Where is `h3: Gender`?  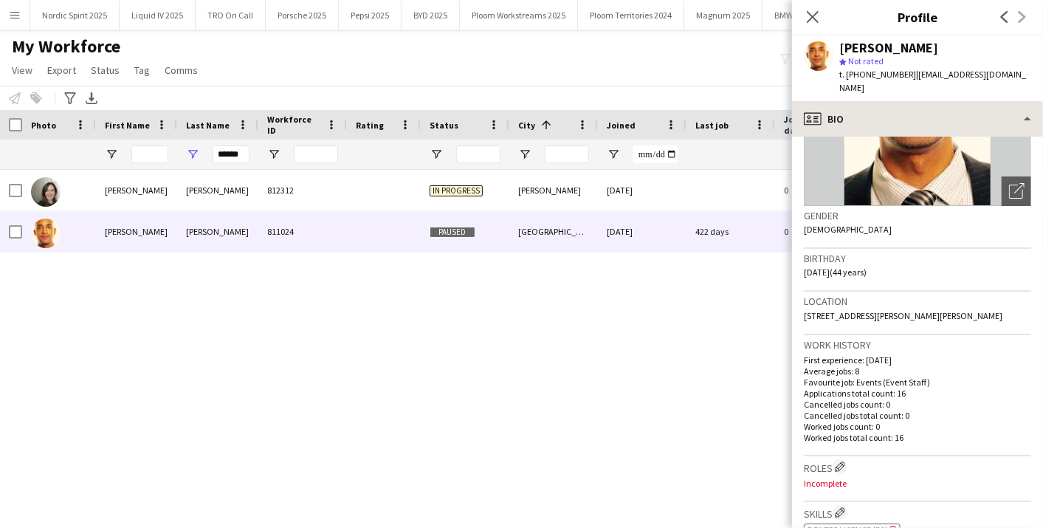 h3: Gender is located at coordinates (918, 216).